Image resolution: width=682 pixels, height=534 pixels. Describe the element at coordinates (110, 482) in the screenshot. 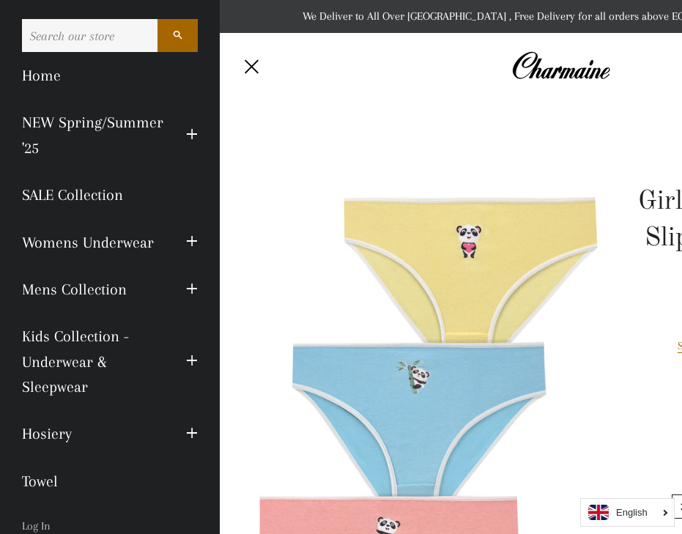

I see `a: Towel` at that location.